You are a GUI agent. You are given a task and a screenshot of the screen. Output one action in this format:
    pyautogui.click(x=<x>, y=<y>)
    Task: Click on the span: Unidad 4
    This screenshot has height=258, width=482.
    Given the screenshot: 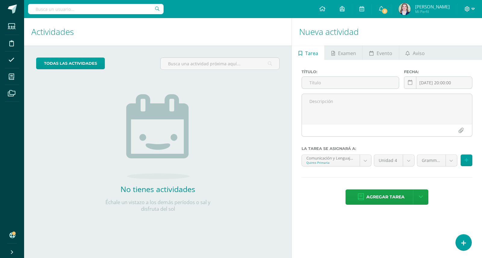 What is the action you would take?
    pyautogui.click(x=388, y=160)
    